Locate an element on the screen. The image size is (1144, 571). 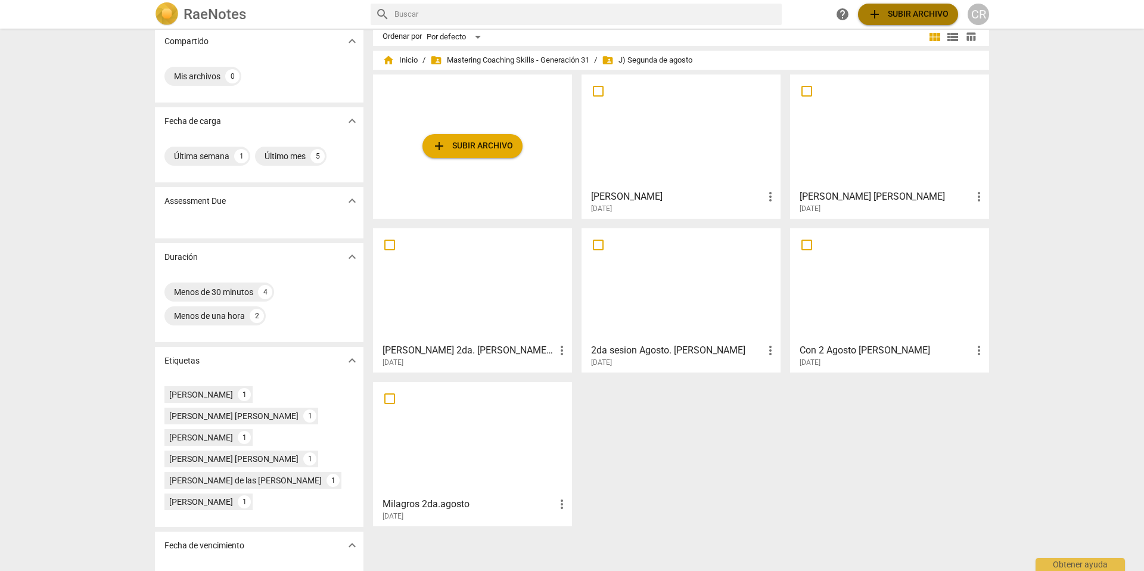
span: Mastering Coaching Skills - Generación 31 is located at coordinates (509, 60).